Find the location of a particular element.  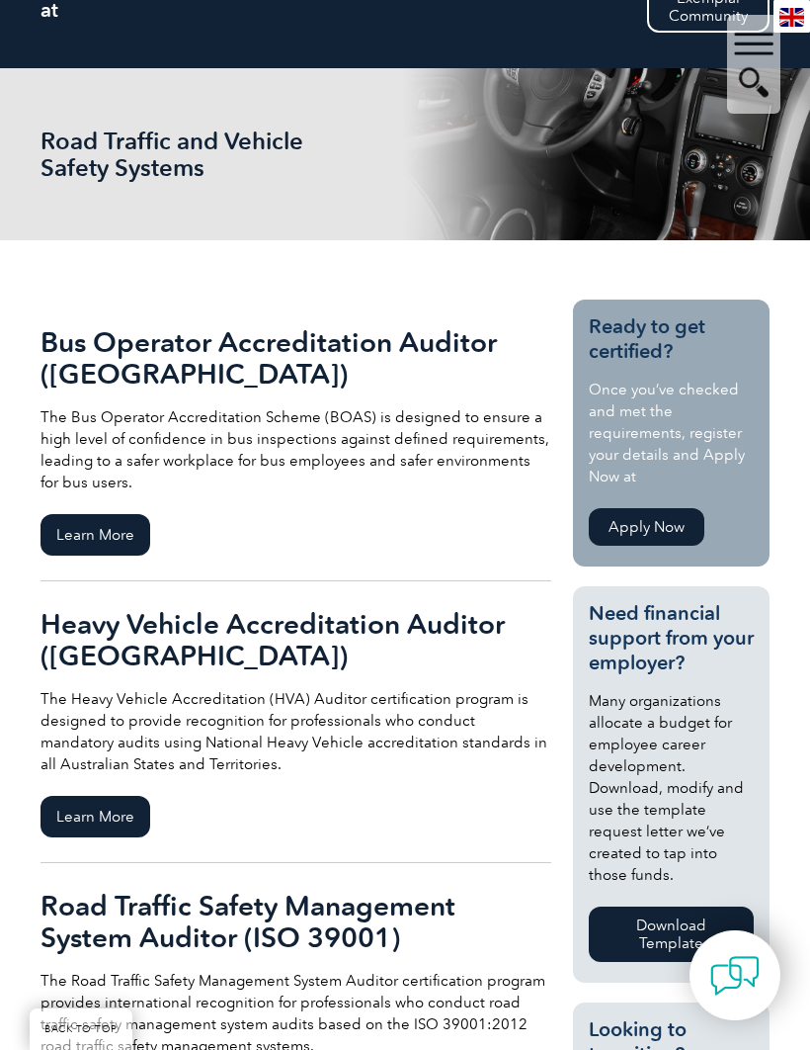

p: The Heavy Vehicle Accreditation (HVA) Auditor certification program is designed to provide recogn... is located at coordinates (295, 731).